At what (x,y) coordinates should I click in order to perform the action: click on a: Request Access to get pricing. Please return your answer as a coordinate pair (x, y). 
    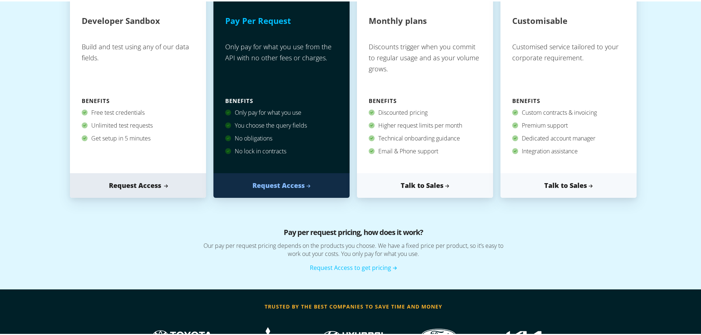
    Looking at the image, I should click on (353, 266).